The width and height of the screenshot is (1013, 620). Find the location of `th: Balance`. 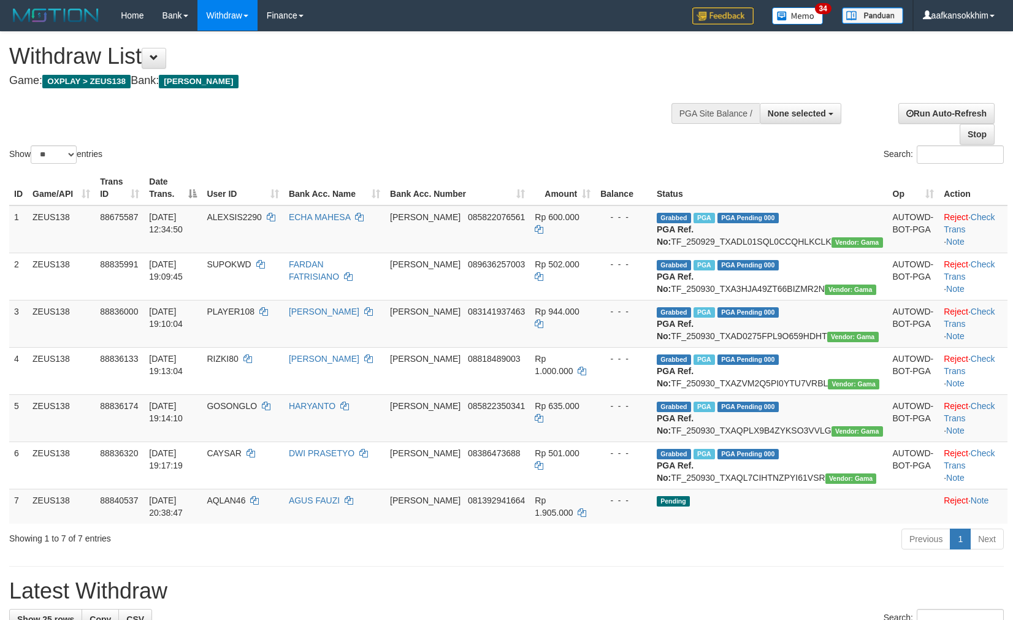

th: Balance is located at coordinates (624, 188).